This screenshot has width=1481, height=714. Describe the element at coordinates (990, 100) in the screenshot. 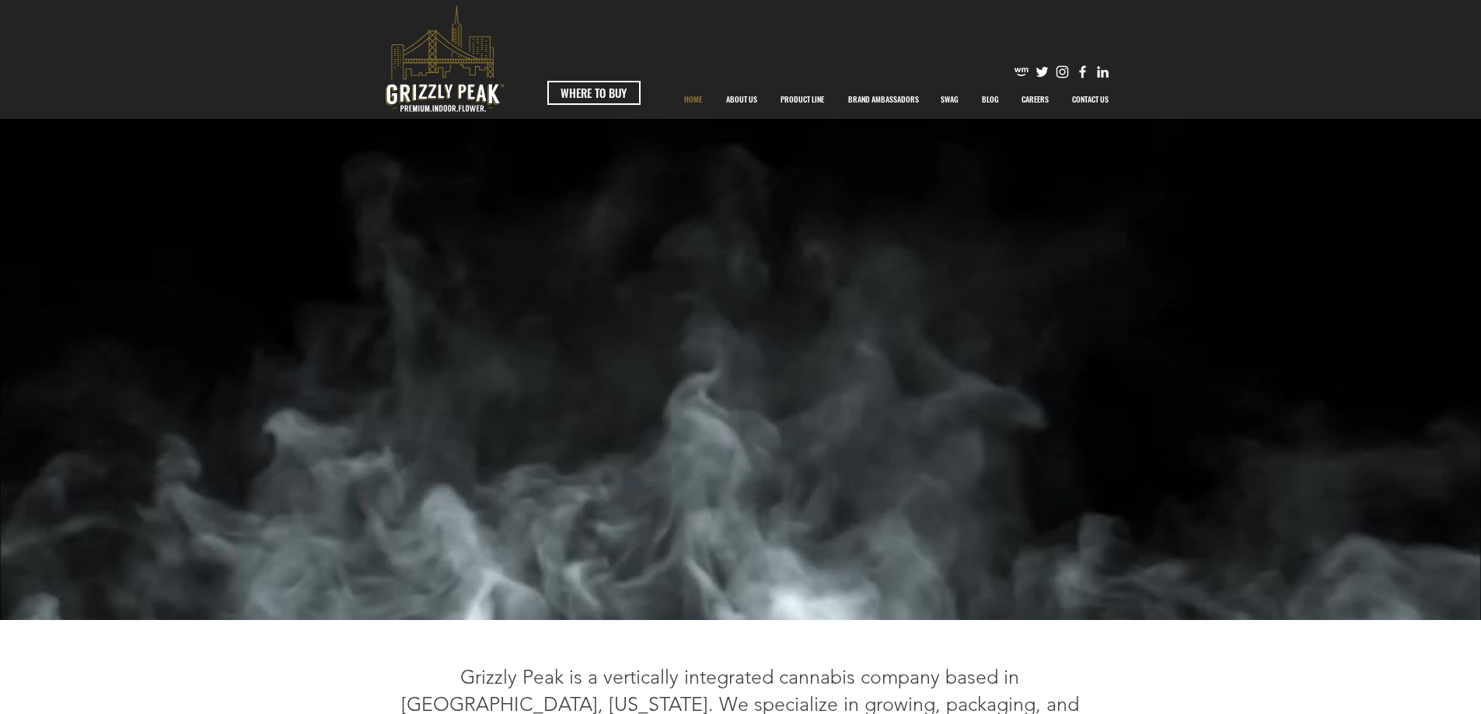

I see `p: BLOG` at that location.